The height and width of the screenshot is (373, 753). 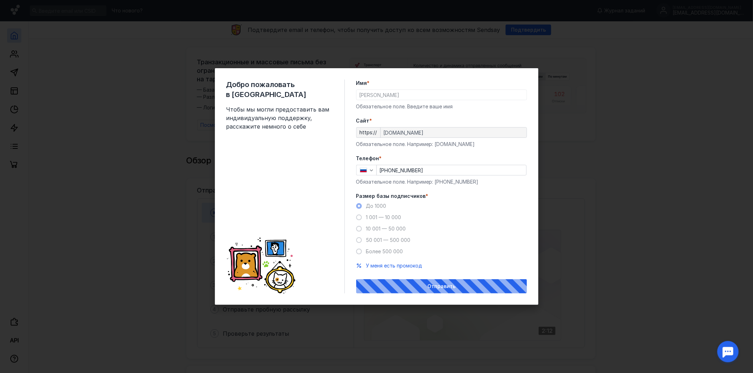 I want to click on span: Cайт, so click(x=363, y=121).